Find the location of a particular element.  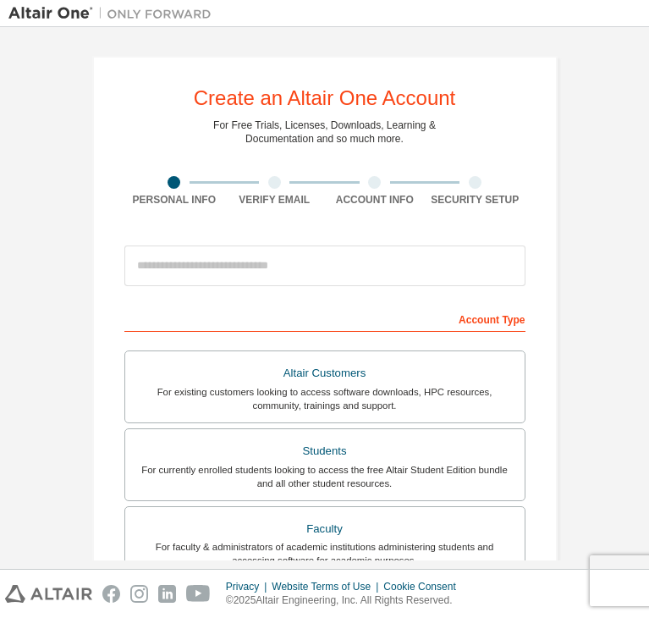

div: Privacy is located at coordinates (249, 587).